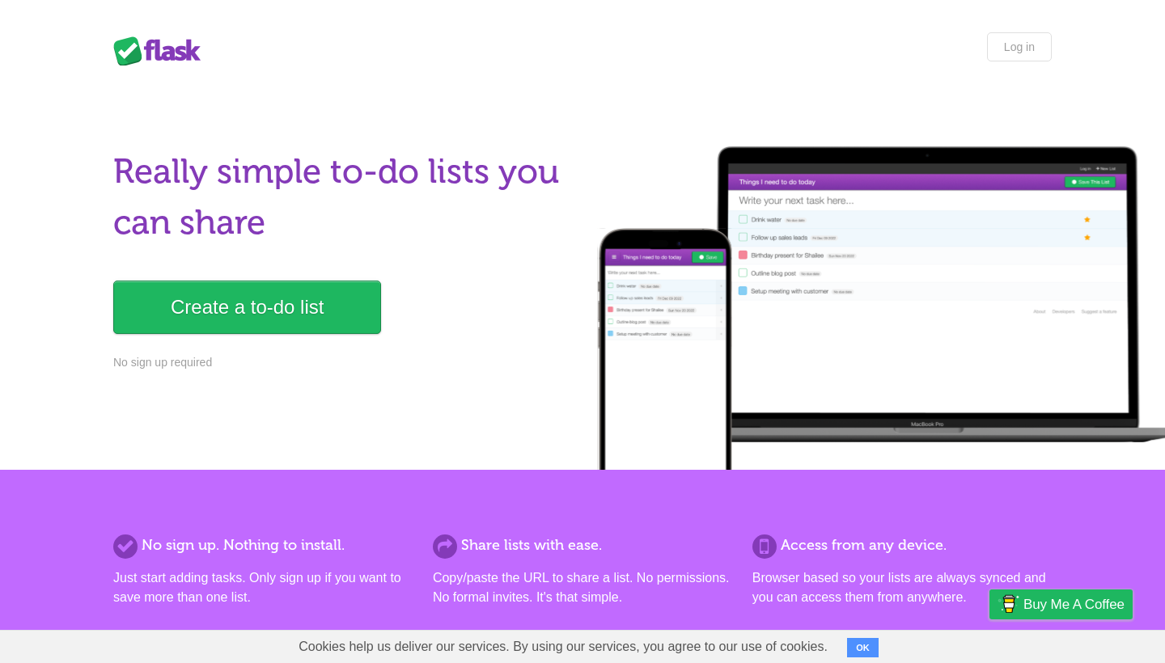  Describe the element at coordinates (1019, 47) in the screenshot. I see `a: Log in` at that location.